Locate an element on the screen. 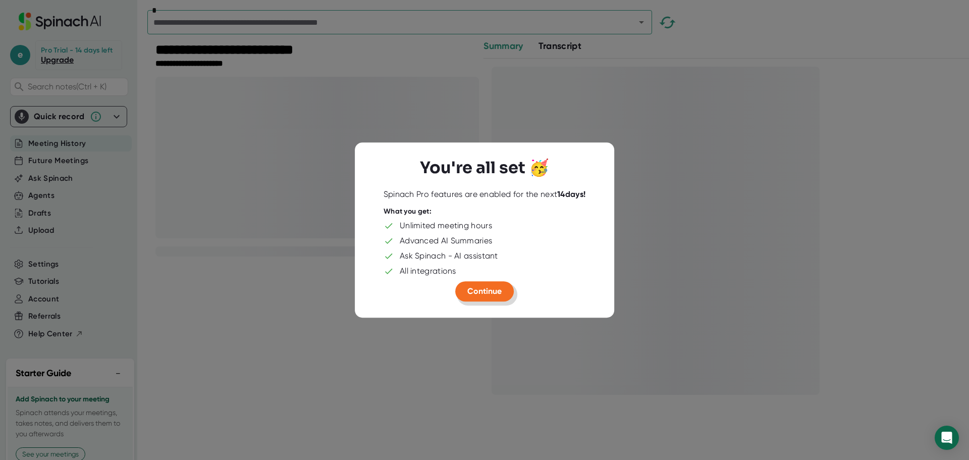 This screenshot has width=969, height=460. div: Advanced AI Summaries is located at coordinates (445, 241).